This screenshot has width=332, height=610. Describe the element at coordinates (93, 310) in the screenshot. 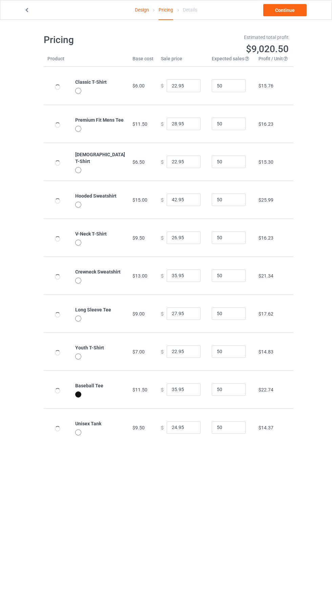

I see `b: Long Sleeve Tee` at that location.